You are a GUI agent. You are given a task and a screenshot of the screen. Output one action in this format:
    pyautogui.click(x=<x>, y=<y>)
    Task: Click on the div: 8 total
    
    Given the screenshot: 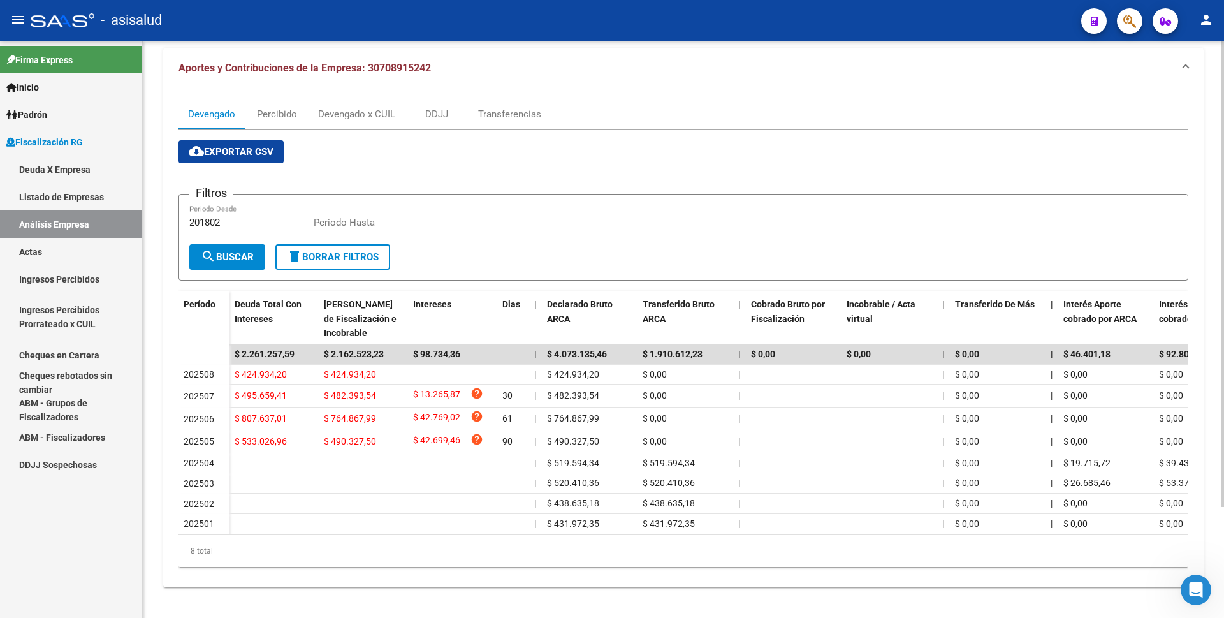 What is the action you would take?
    pyautogui.click(x=683, y=551)
    